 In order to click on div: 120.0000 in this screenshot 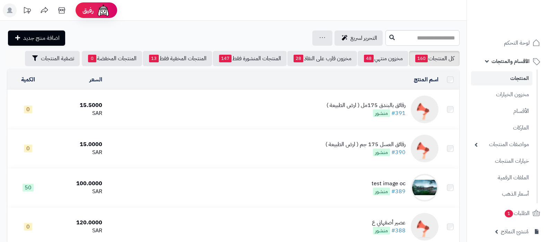, I will do `click(77, 223)`.